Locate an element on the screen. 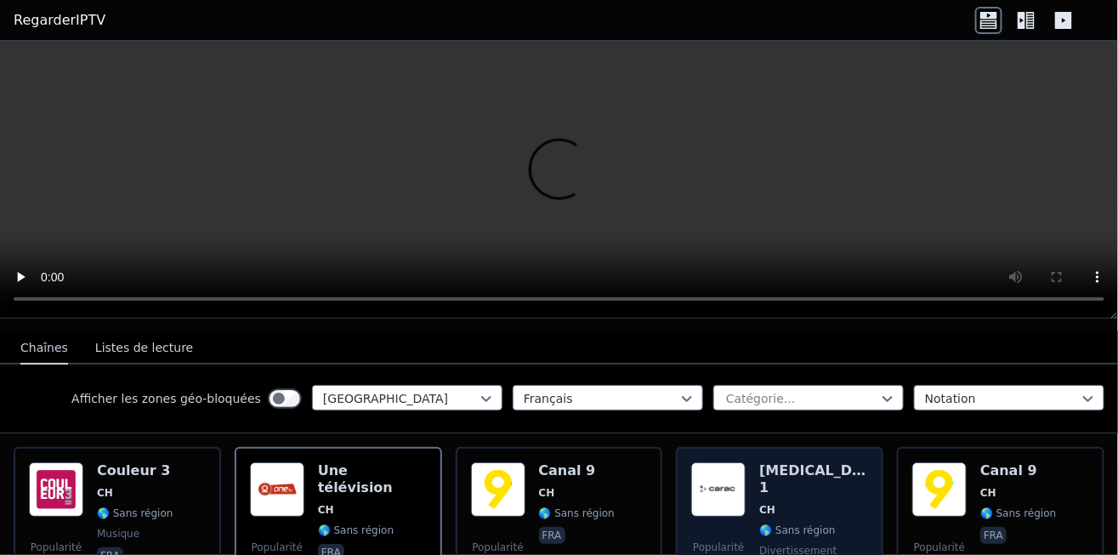 This screenshot has width=1118, height=555. font: Afficher les zones géo-bloquées is located at coordinates (166, 399).